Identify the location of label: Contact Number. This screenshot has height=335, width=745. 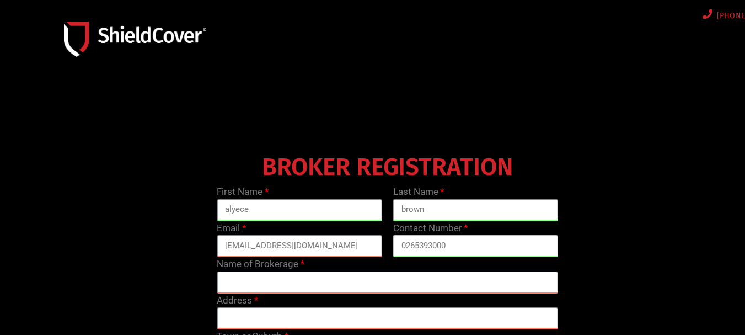
(430, 228).